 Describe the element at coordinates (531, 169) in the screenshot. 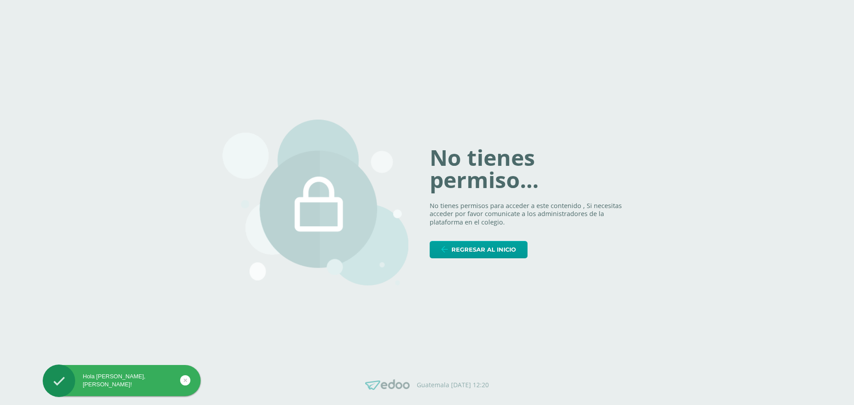

I see `h1: No tienes permiso...` at that location.